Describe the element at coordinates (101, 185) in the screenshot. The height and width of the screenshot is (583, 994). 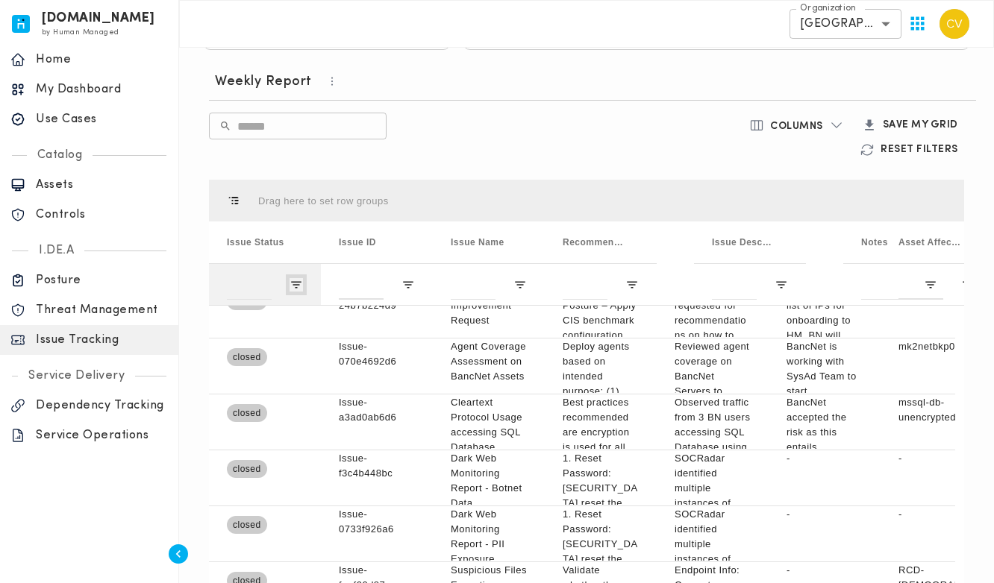
I see `p: Assets` at that location.